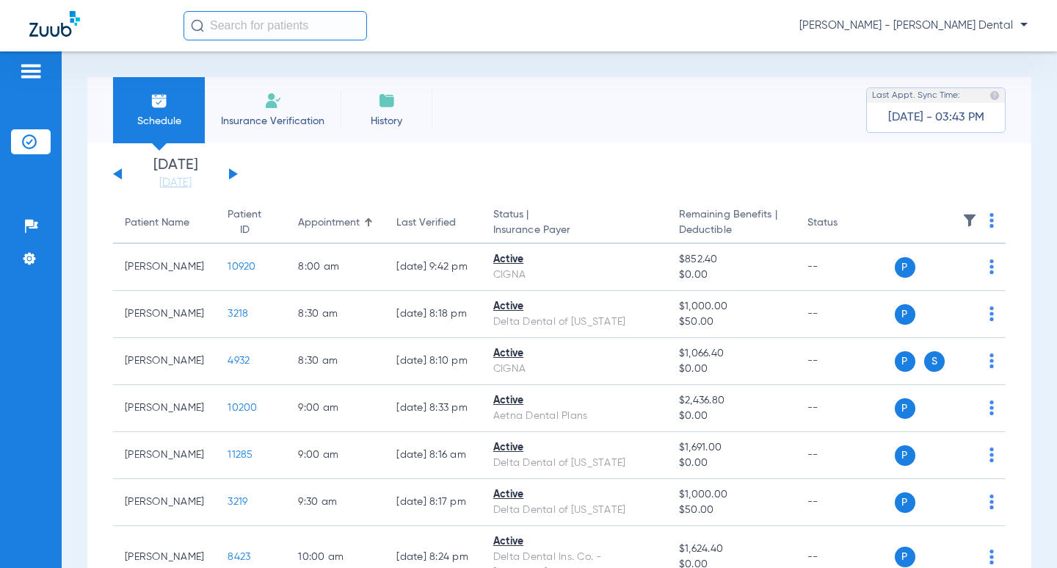  I want to click on th: Status |, so click(574, 223).